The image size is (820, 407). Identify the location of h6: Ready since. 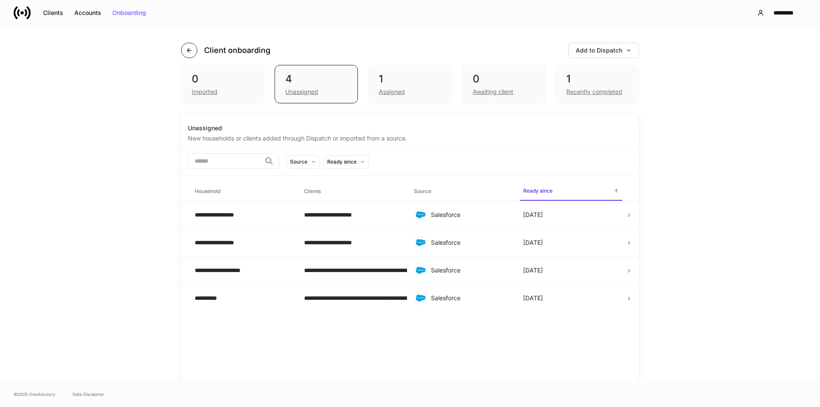
(537, 190).